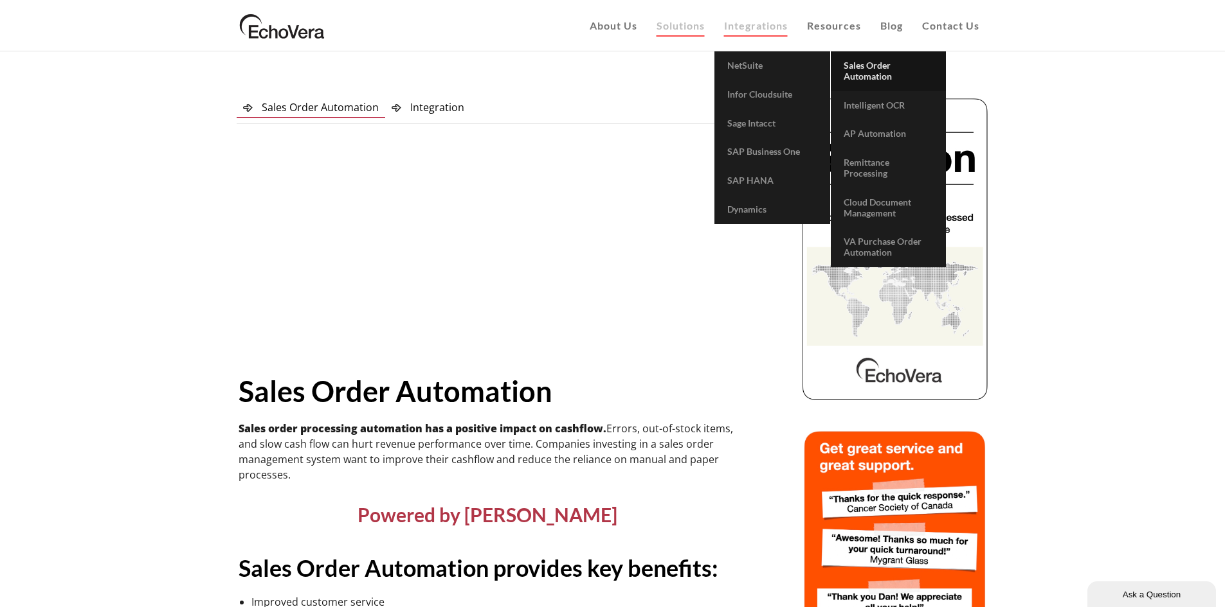  Describe the element at coordinates (437, 107) in the screenshot. I see `span: Integration` at that location.